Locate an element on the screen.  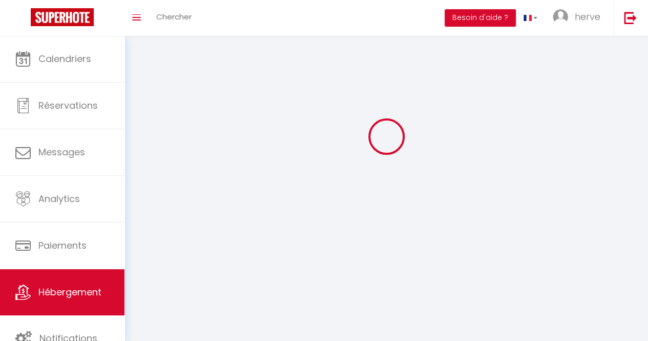
img: logout is located at coordinates (630, 17).